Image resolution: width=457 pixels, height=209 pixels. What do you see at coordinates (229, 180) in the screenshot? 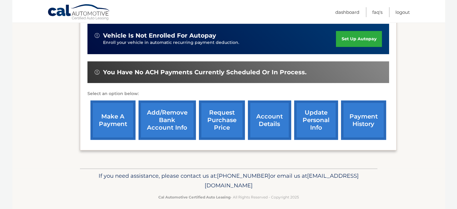
I see `p: If you need assistance, please contact us at: or email us at` at bounding box center [229, 180].